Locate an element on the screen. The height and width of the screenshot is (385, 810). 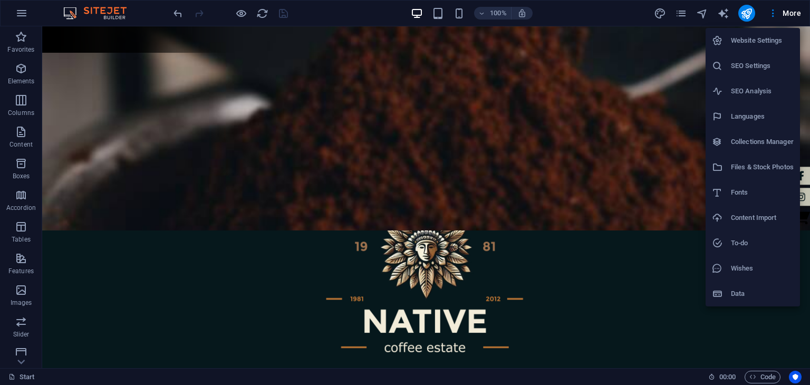
h6: Content Import is located at coordinates (762, 218).